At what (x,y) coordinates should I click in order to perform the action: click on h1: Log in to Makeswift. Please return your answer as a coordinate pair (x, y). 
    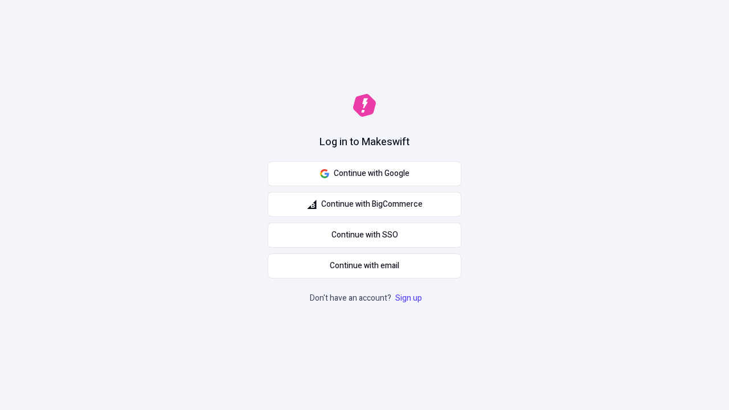
    Looking at the image, I should click on (364, 142).